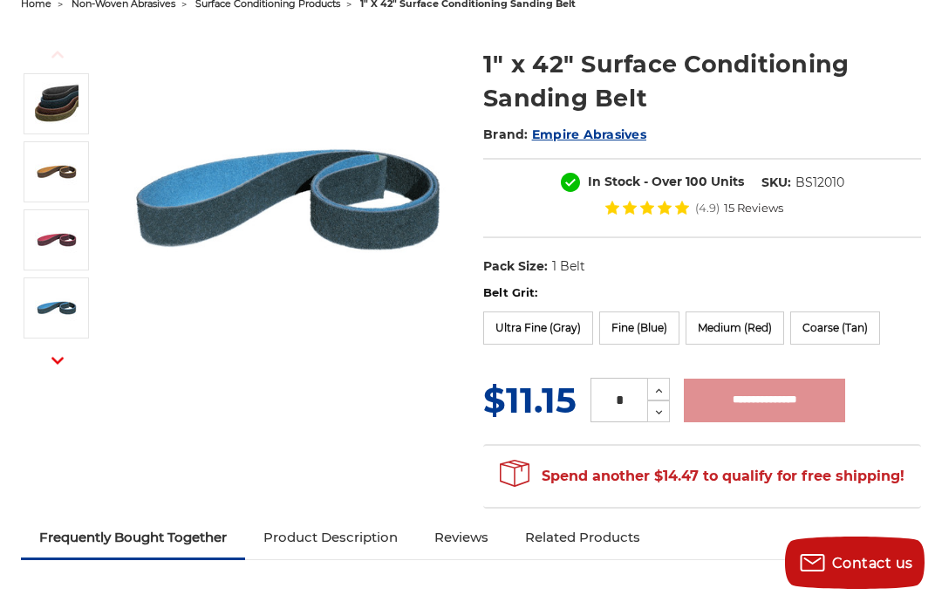 The image size is (942, 602). What do you see at coordinates (614, 181) in the screenshot?
I see `span: In Stock` at bounding box center [614, 181].